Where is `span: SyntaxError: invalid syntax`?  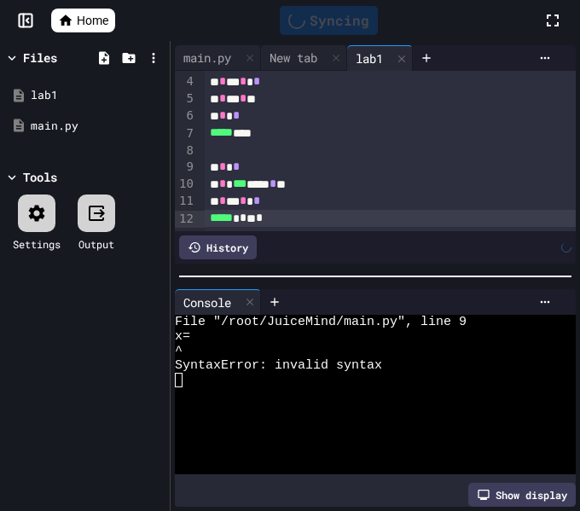
span: SyntaxError: invalid syntax is located at coordinates (278, 365).